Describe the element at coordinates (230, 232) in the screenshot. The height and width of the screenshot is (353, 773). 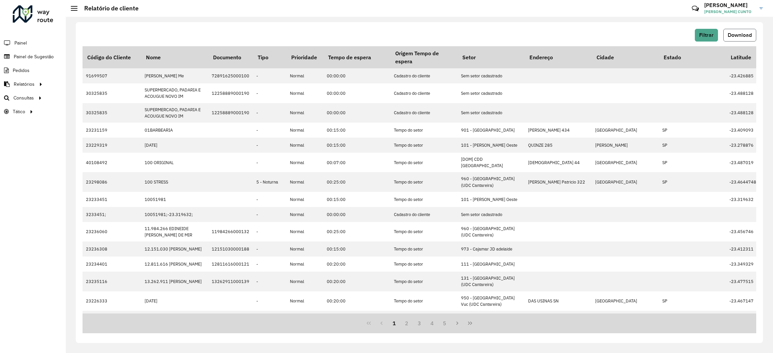
I see `td: 11984266000132` at that location.